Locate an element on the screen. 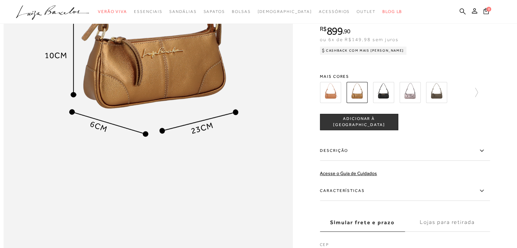  label: Características is located at coordinates (405, 191).